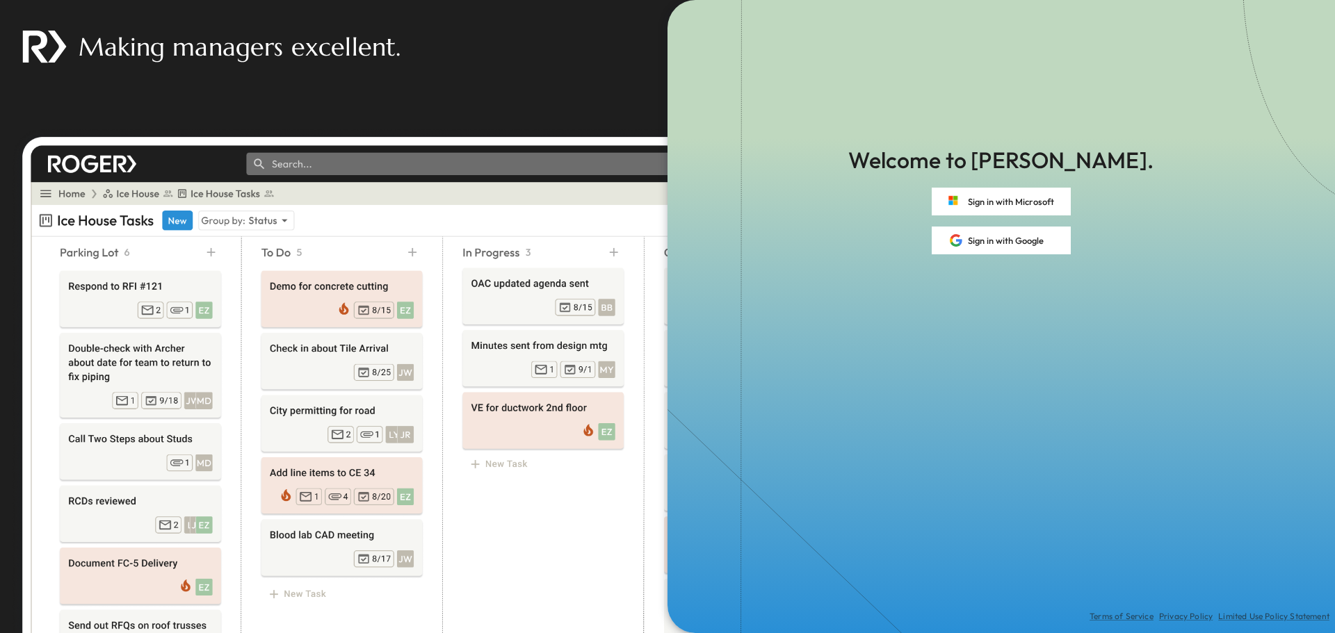  Describe the element at coordinates (1121, 617) in the screenshot. I see `a: Terms of Service` at that location.